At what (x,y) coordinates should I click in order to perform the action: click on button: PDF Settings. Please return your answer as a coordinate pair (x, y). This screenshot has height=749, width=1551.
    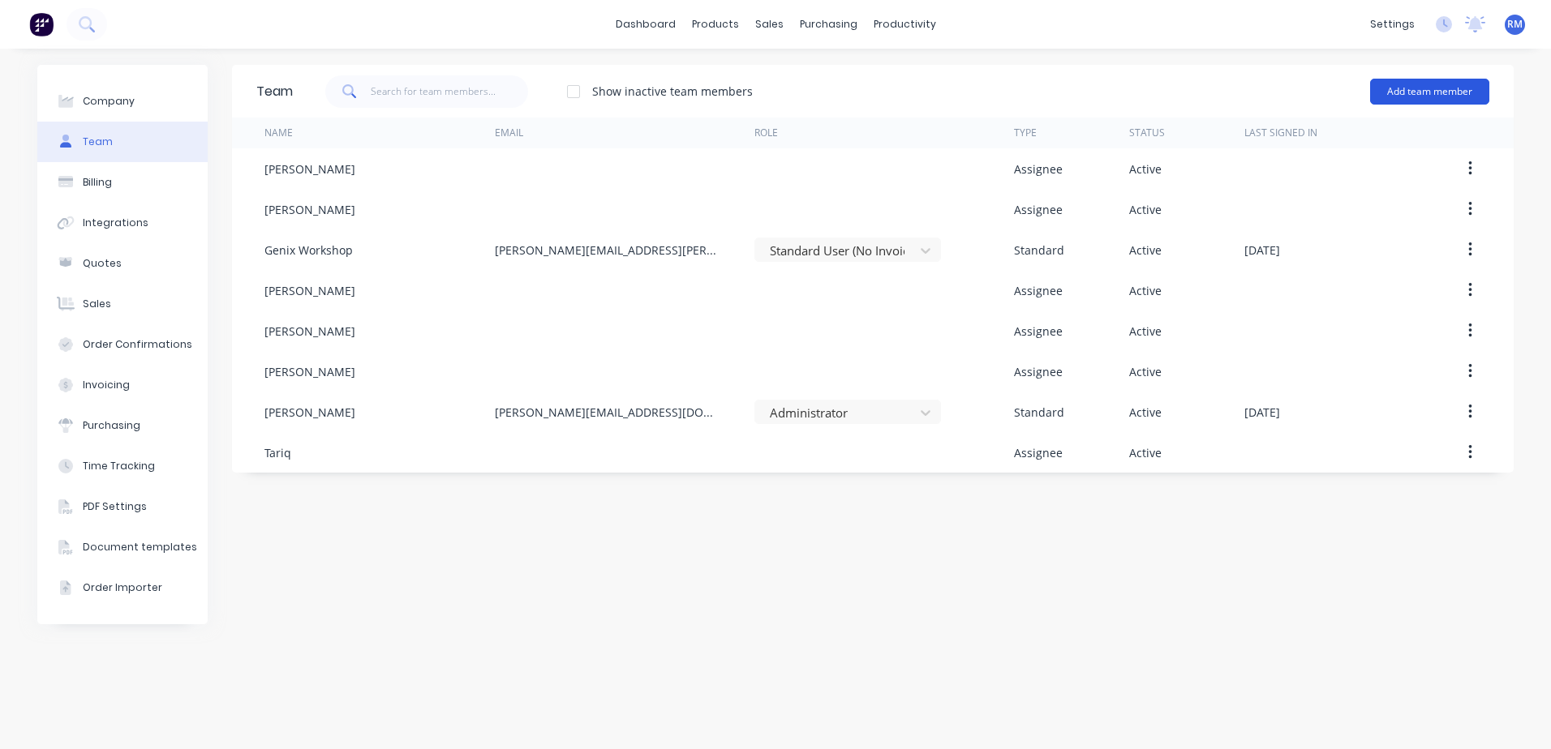
    Looking at the image, I should click on (122, 507).